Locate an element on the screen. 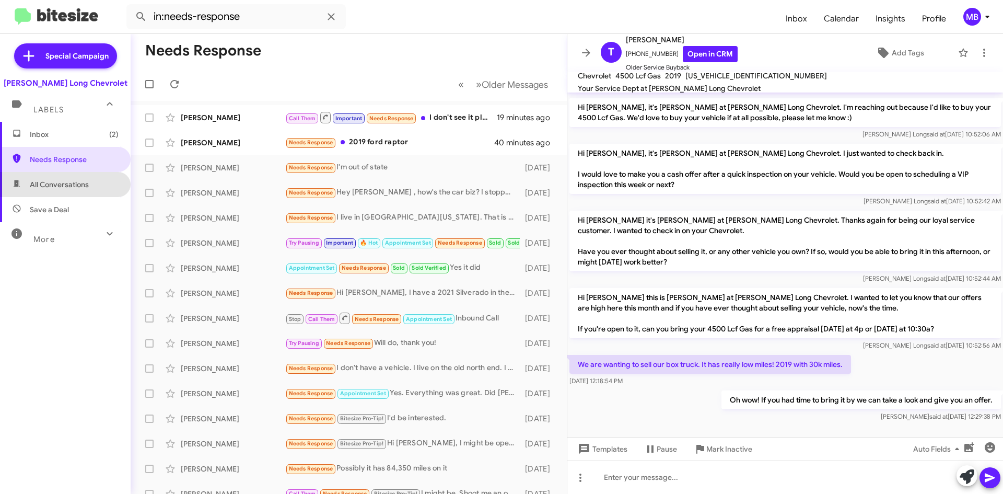 Image resolution: width=1003 pixels, height=494 pixels. span: T is located at coordinates (611, 52).